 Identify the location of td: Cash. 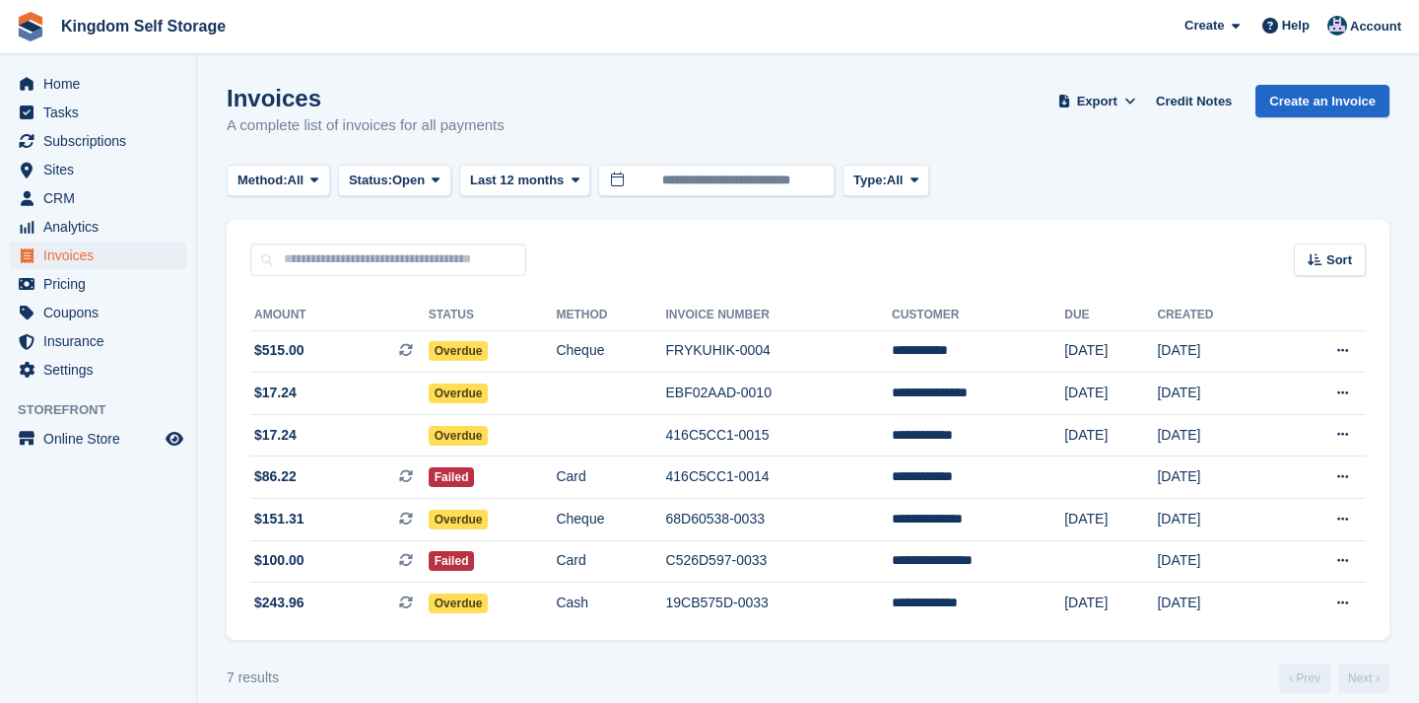
(610, 603).